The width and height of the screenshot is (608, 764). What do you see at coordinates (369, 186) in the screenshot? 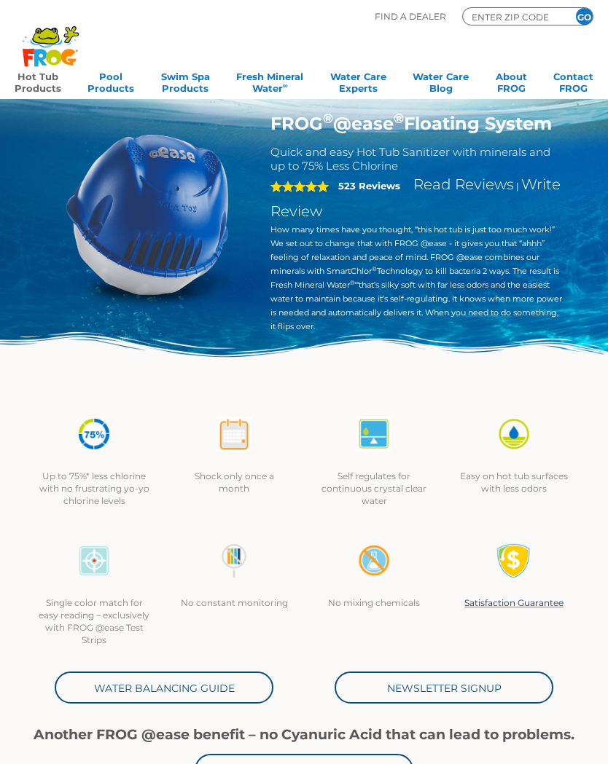
I see `strong: 523 Reviews` at bounding box center [369, 186].